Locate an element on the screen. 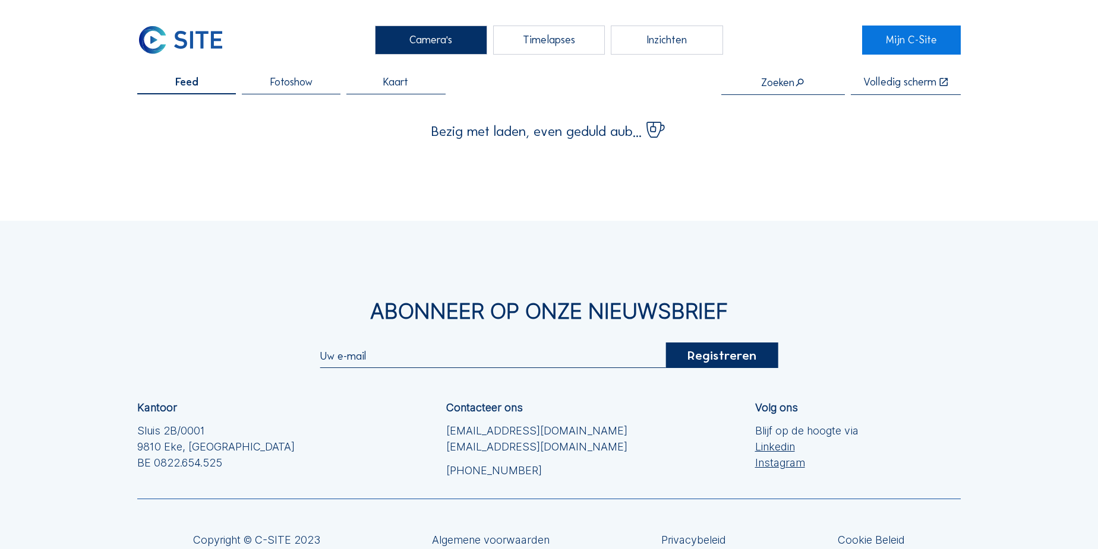 Image resolution: width=1098 pixels, height=549 pixels. span: Kaart is located at coordinates (396, 82).